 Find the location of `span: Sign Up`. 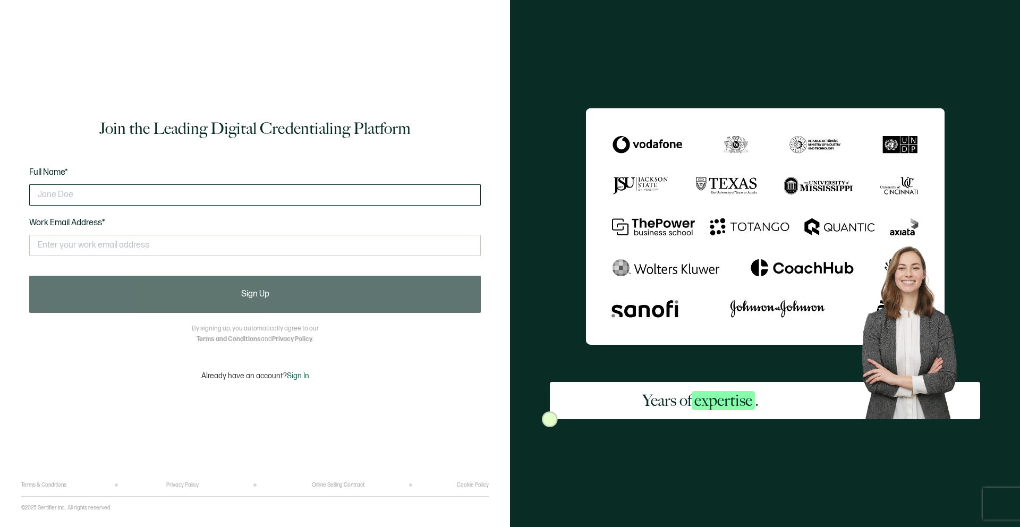

span: Sign Up is located at coordinates (255, 294).